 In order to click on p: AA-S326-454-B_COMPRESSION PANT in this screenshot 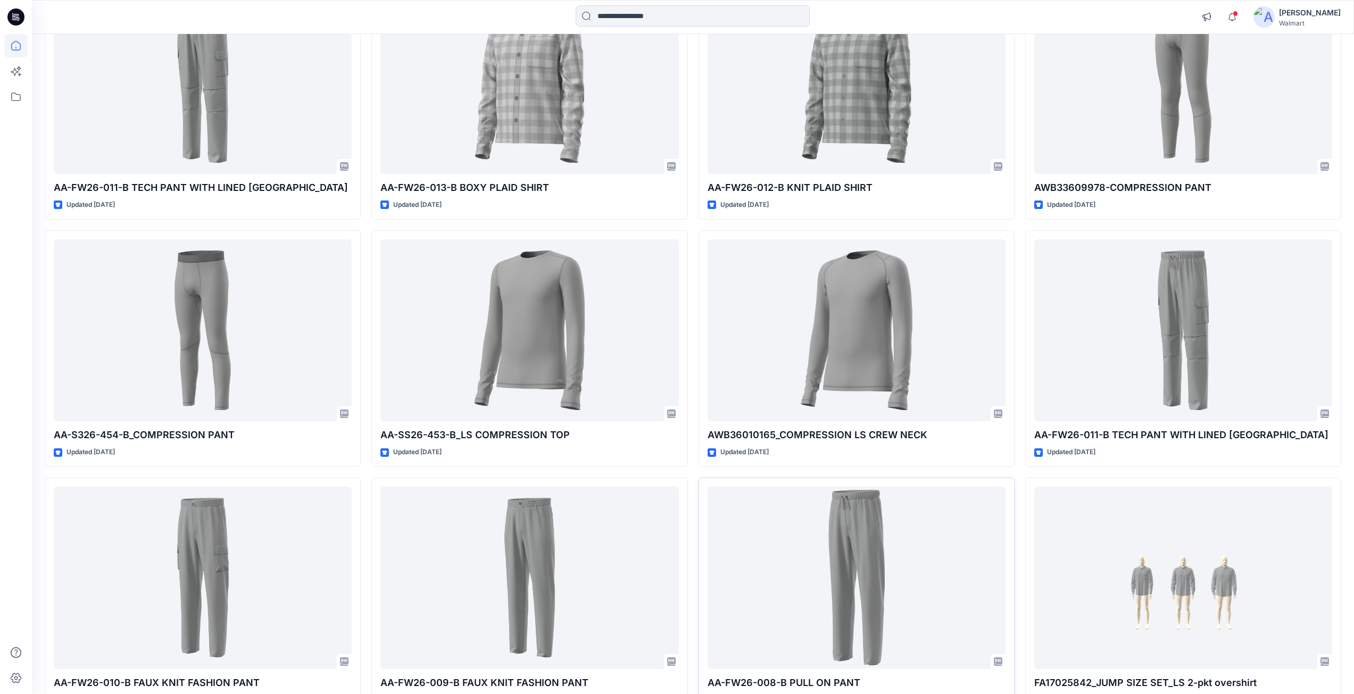, I will do `click(203, 435)`.